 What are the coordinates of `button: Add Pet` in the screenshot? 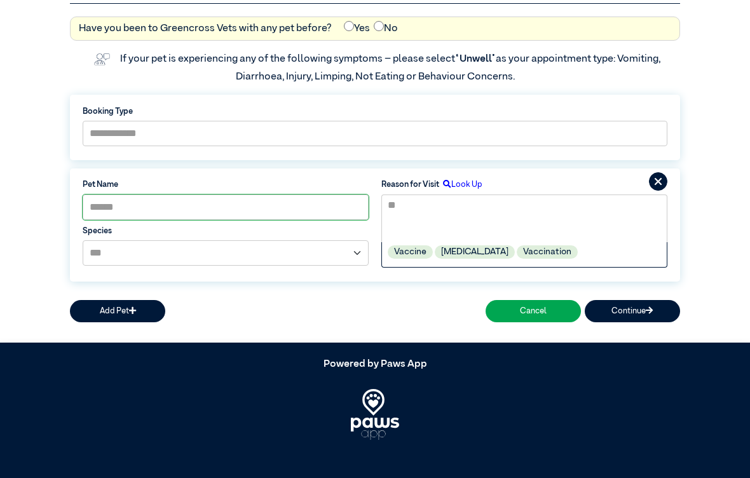 It's located at (118, 311).